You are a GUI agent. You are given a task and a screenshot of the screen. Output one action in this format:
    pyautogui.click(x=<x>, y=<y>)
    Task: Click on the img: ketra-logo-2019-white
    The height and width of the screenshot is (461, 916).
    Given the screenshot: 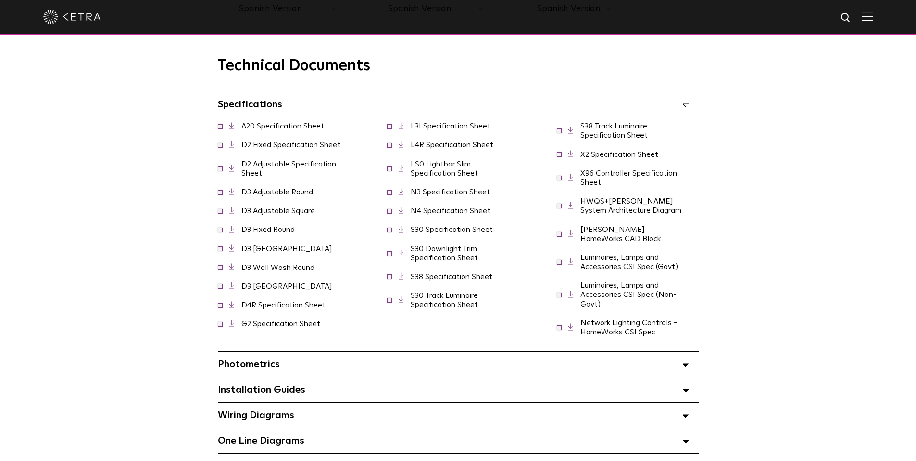 What is the action you would take?
    pyautogui.click(x=72, y=17)
    